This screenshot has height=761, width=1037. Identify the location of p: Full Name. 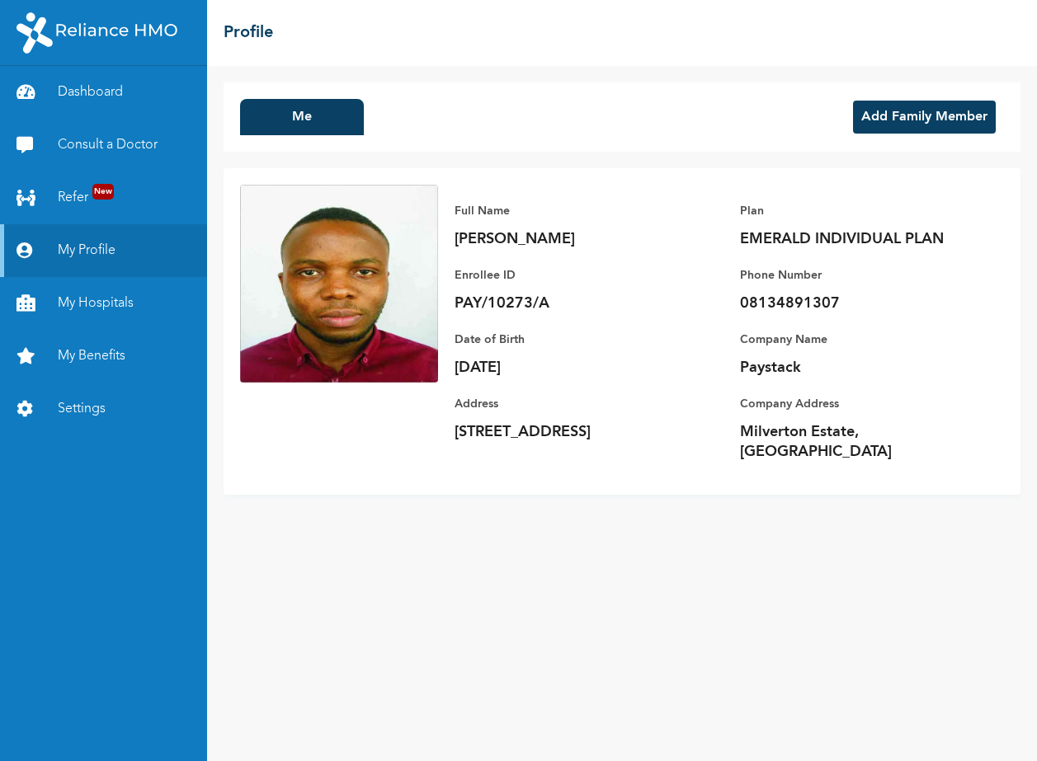
(570, 211).